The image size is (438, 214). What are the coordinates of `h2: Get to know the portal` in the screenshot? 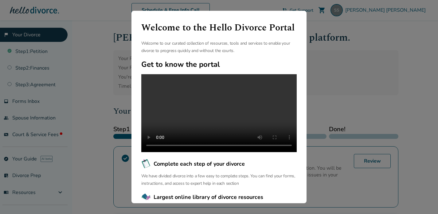 It's located at (219, 64).